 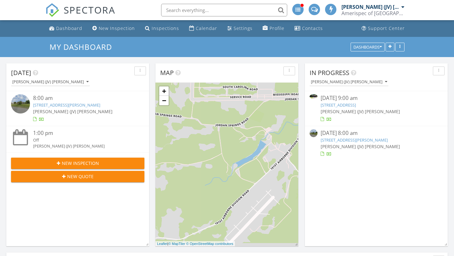 I want to click on div: Dashboard, so click(x=69, y=28).